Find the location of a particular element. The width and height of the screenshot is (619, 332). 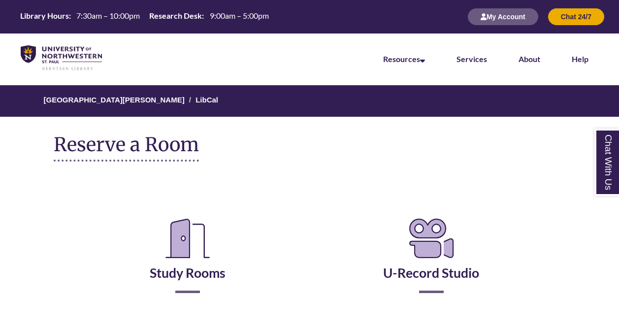

a: Help is located at coordinates (580, 59).